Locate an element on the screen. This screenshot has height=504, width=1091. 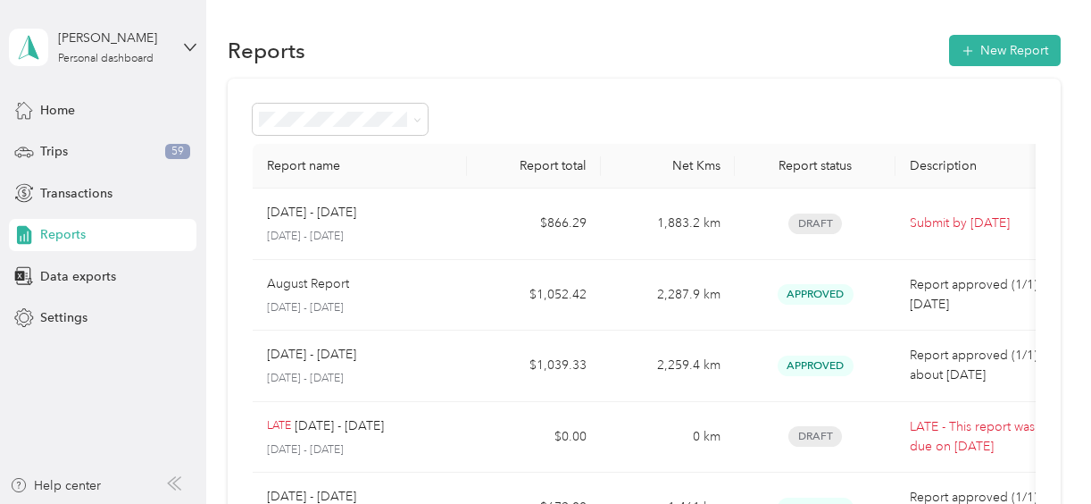
div: Report status is located at coordinates (815, 165).